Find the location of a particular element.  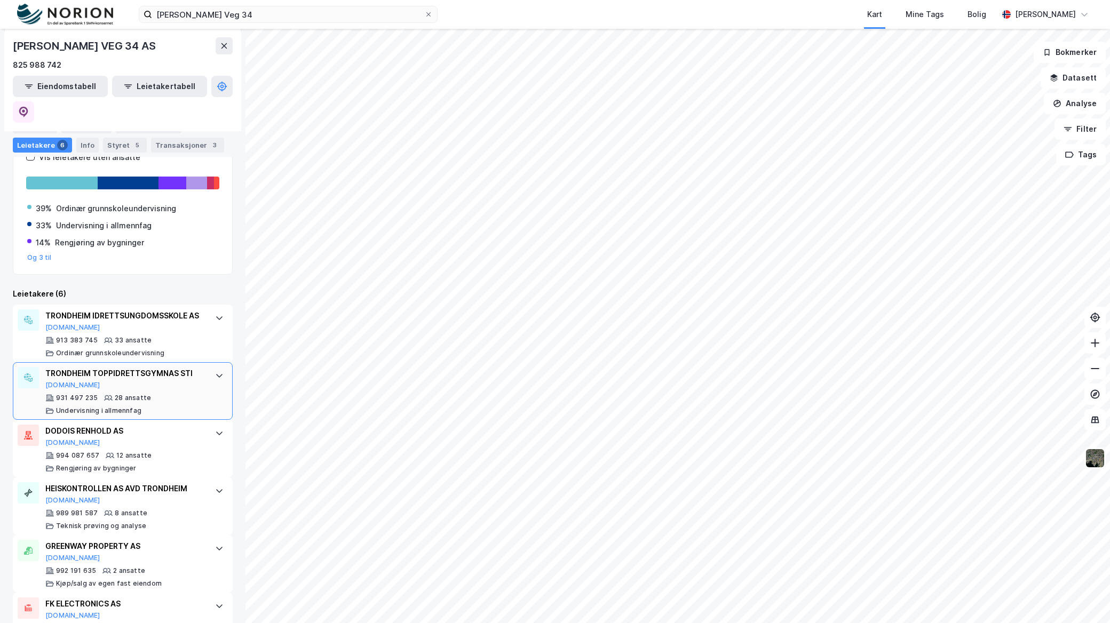

div: 33% is located at coordinates (44, 226).